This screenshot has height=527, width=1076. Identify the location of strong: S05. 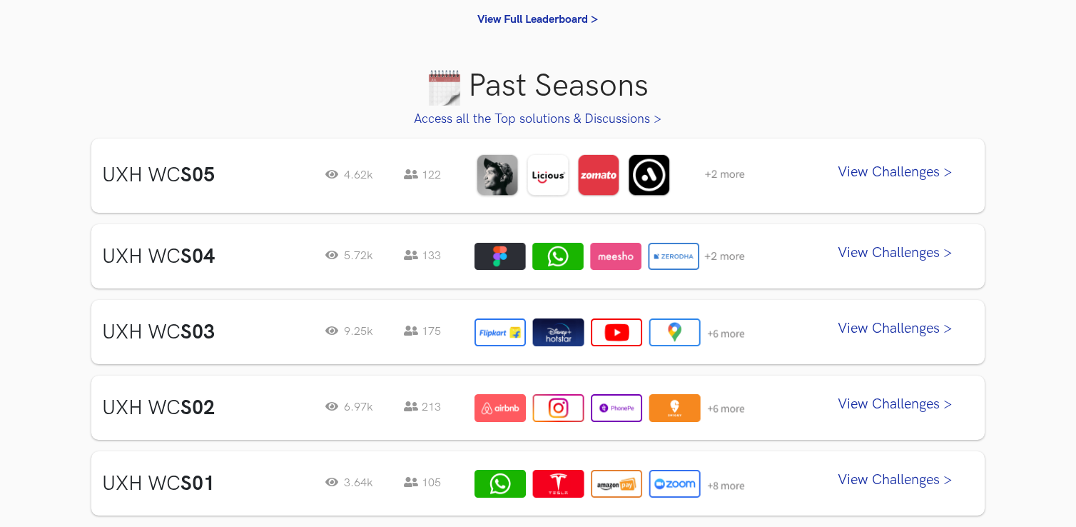
(198, 175).